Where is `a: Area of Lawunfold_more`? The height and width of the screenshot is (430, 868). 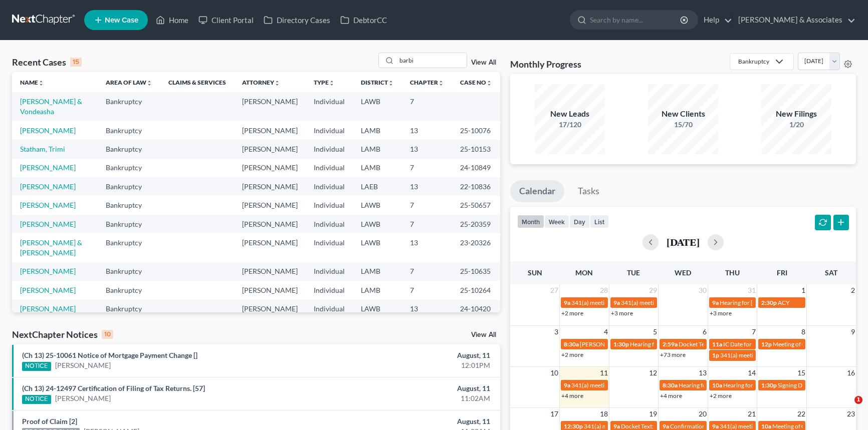
a: Area of Lawunfold_more is located at coordinates (129, 82).